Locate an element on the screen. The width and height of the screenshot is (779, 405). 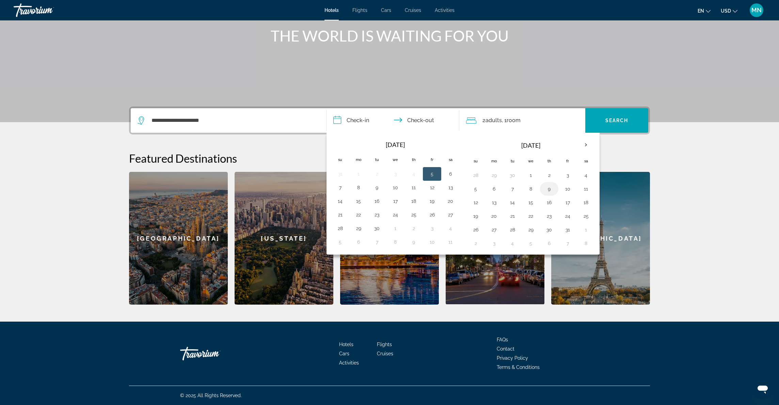
span: MN is located at coordinates (757, 10).